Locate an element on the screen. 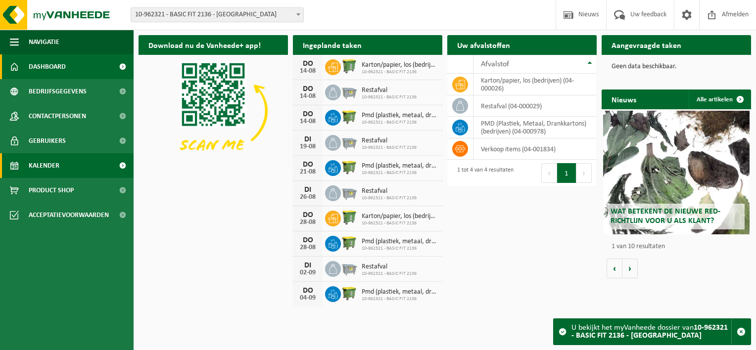 The height and width of the screenshot is (350, 756). div: 26-08 is located at coordinates (308, 197).